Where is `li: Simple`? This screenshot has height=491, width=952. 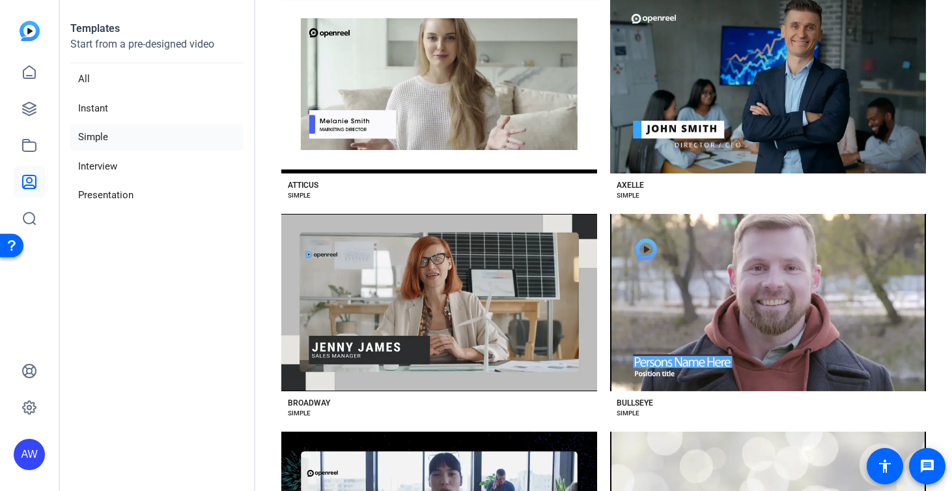
li: Simple is located at coordinates (157, 137).